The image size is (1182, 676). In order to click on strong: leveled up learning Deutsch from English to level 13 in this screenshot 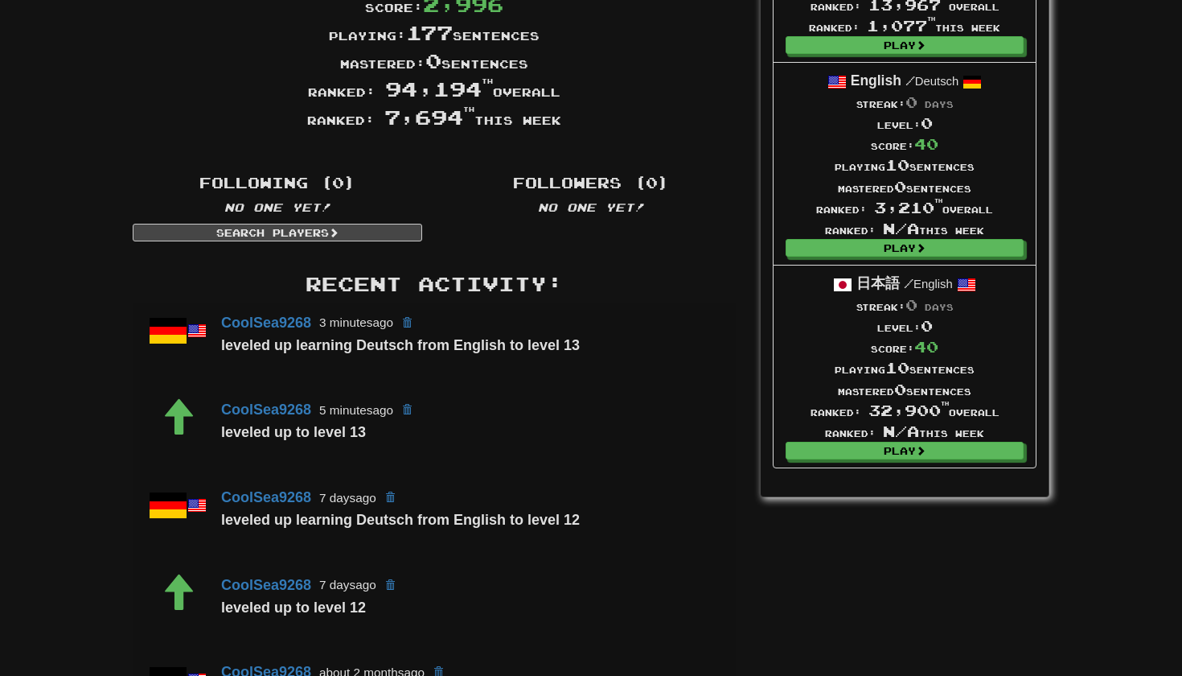, I will do `click(400, 345)`.